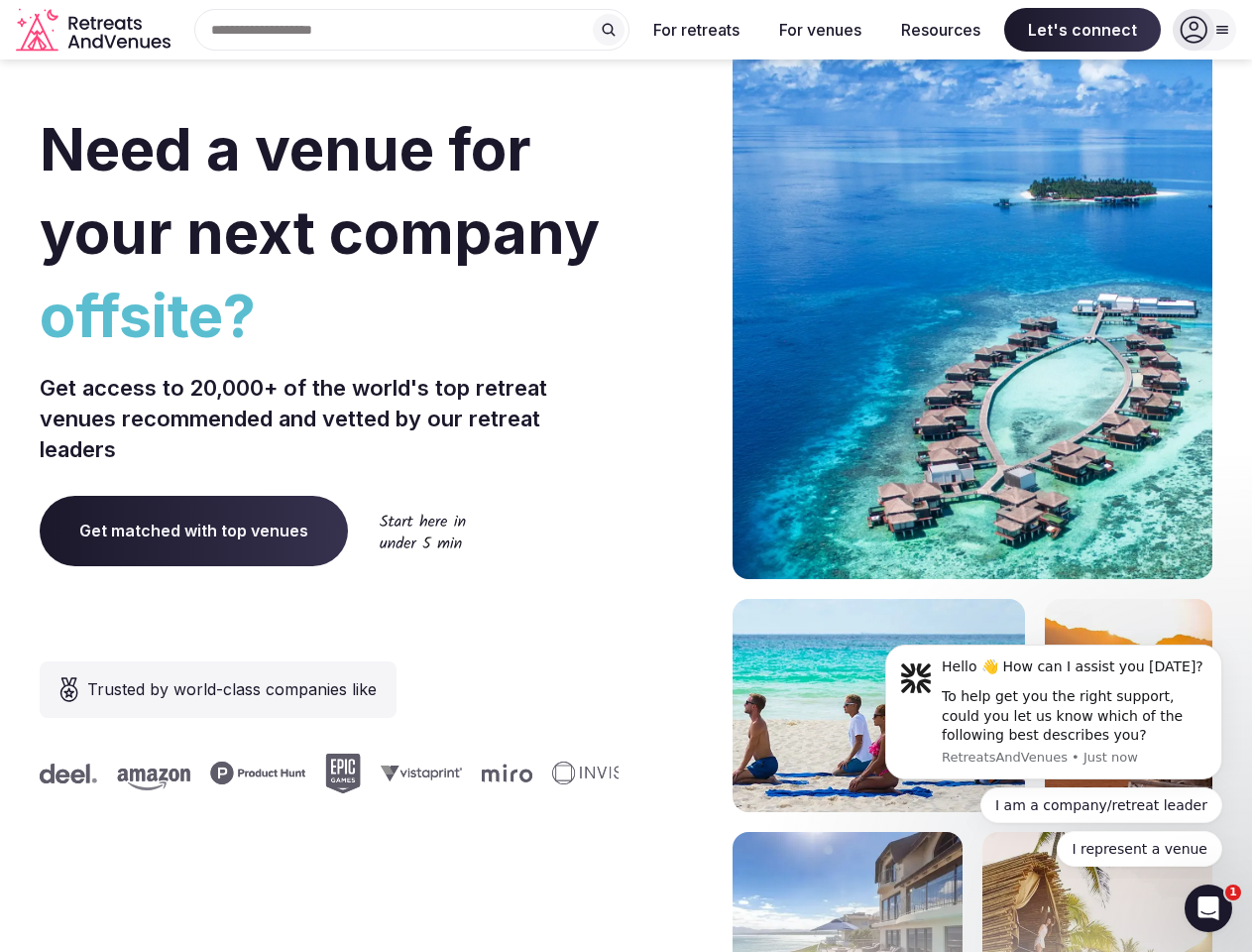 This screenshot has height=952, width=1252. I want to click on div: To help get you the right support, could you let us know which of the following best describes you?, so click(220, 89).